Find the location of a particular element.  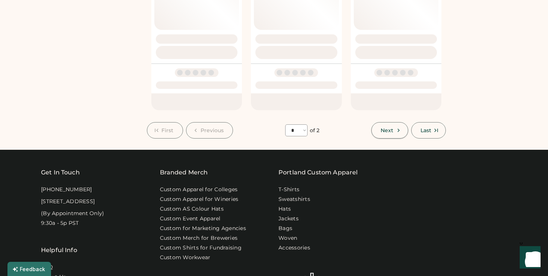

a: T-Shirts is located at coordinates (289, 189).